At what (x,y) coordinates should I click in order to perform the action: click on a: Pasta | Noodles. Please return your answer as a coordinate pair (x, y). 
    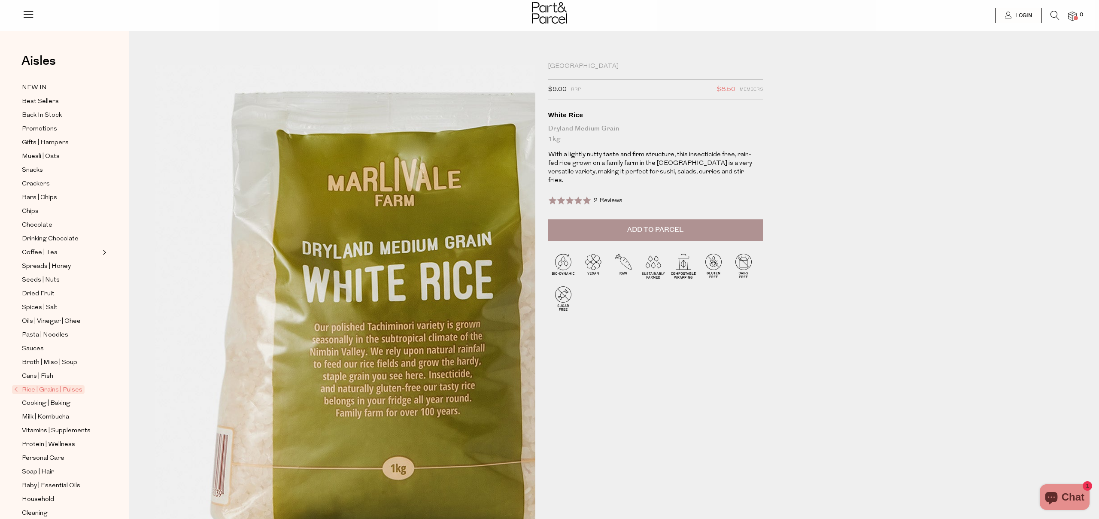
    Looking at the image, I should click on (61, 335).